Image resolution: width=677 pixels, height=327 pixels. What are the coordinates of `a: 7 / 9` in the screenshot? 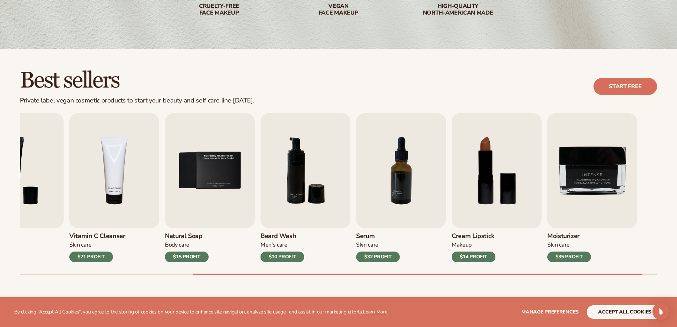 It's located at (401, 187).